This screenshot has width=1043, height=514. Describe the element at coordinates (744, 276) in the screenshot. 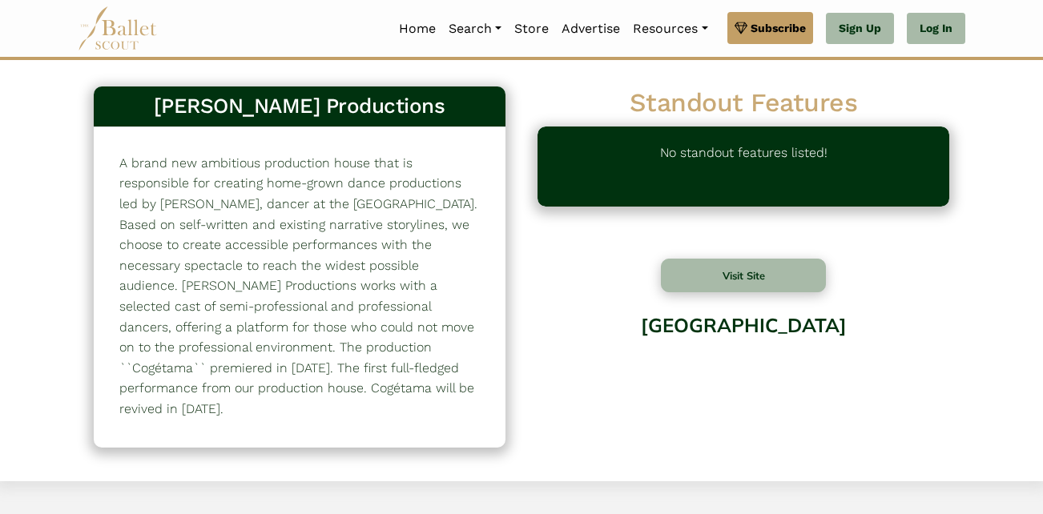

I see `button: Visit Site` at that location.